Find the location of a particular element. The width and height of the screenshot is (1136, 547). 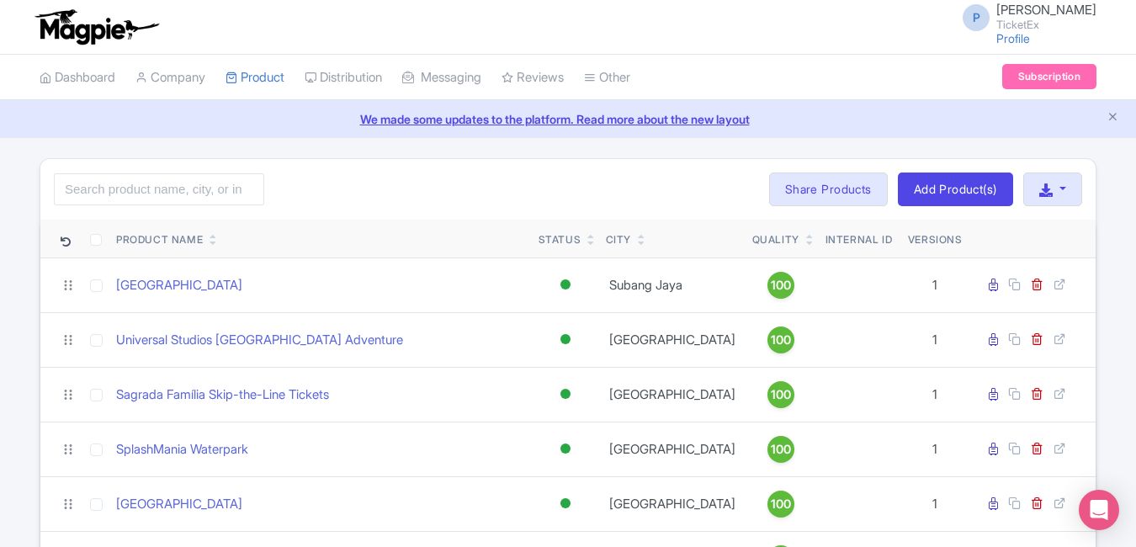

a: SplashMania Waterpark is located at coordinates (182, 450).